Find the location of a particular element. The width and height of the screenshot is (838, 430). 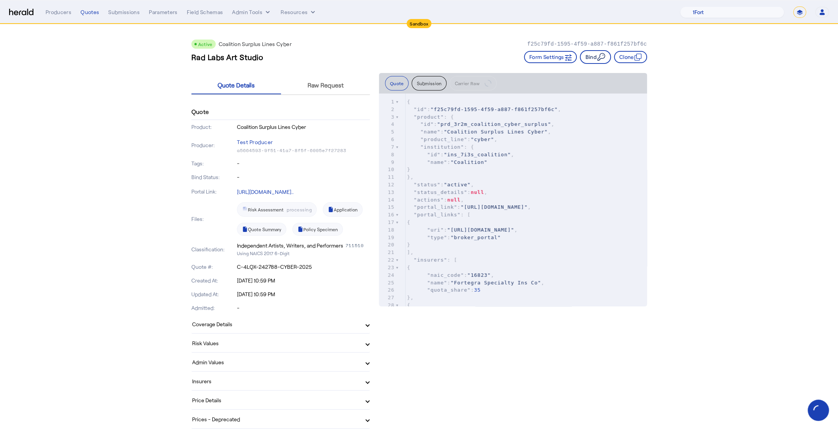

button: Quote is located at coordinates (397, 83).